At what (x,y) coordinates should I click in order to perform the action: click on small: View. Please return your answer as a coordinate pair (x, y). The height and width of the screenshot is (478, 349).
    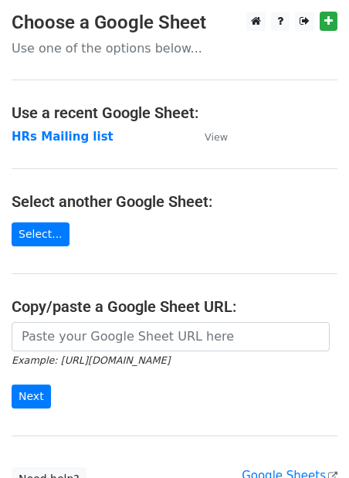
    Looking at the image, I should click on (216, 137).